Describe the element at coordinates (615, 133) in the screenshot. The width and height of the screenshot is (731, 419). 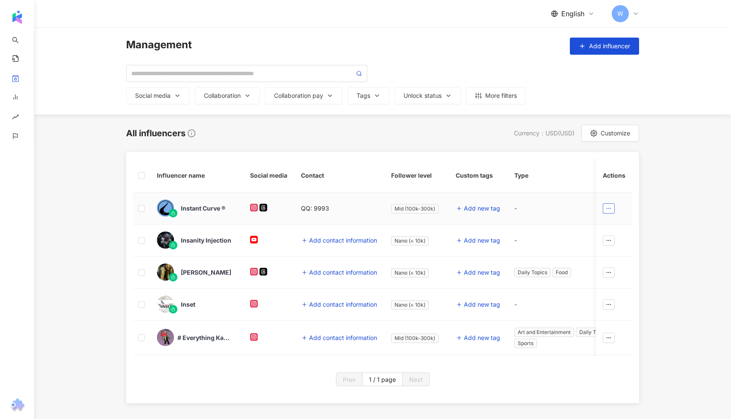
I see `span: Customize` at that location.